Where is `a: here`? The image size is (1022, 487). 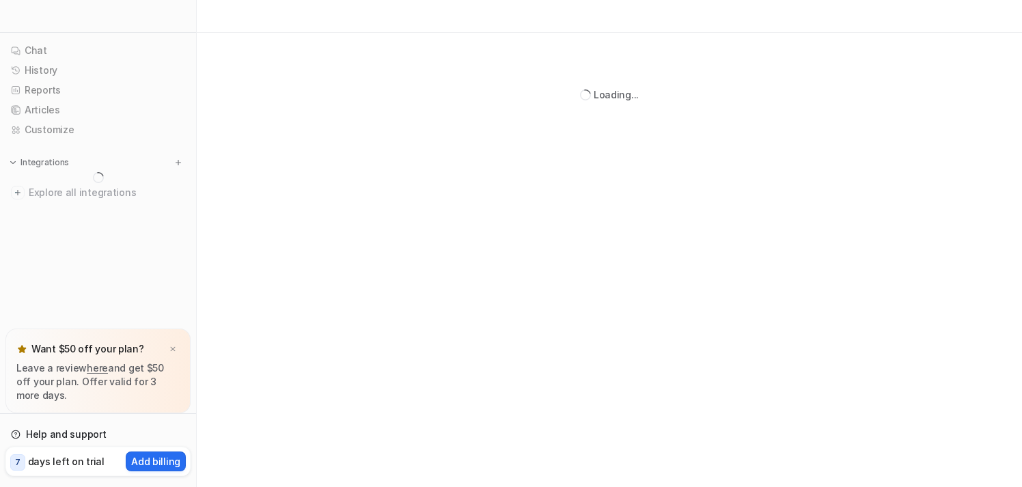 a: here is located at coordinates (97, 368).